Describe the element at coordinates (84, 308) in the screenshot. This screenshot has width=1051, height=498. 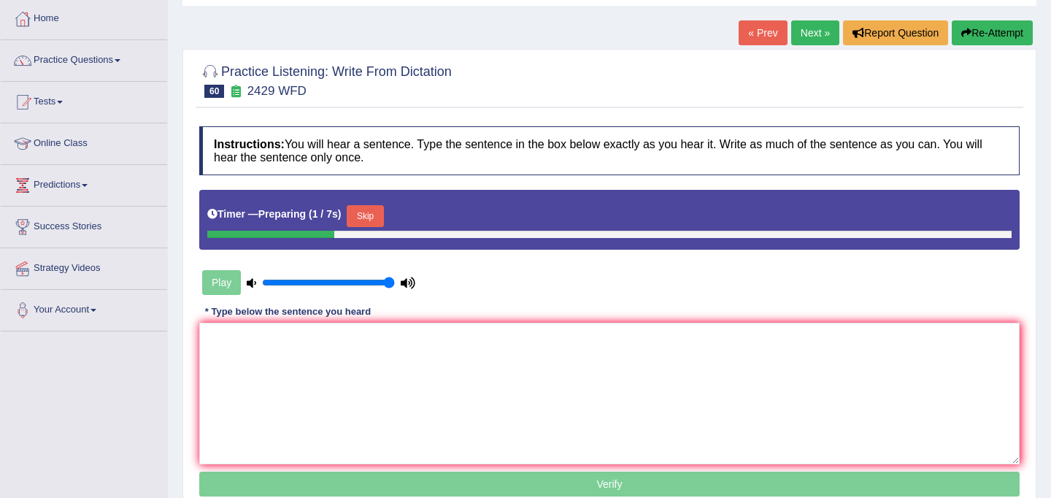
I see `a: Your Account` at that location.